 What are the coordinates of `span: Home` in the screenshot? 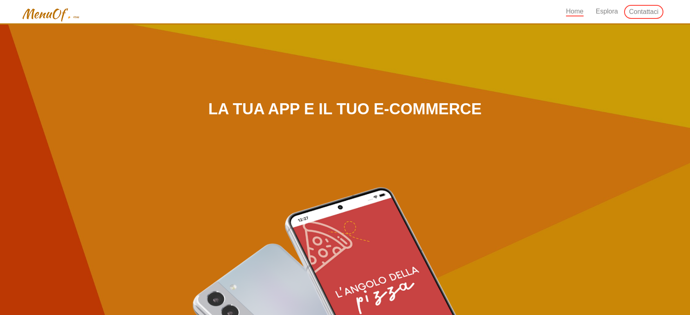 It's located at (575, 12).